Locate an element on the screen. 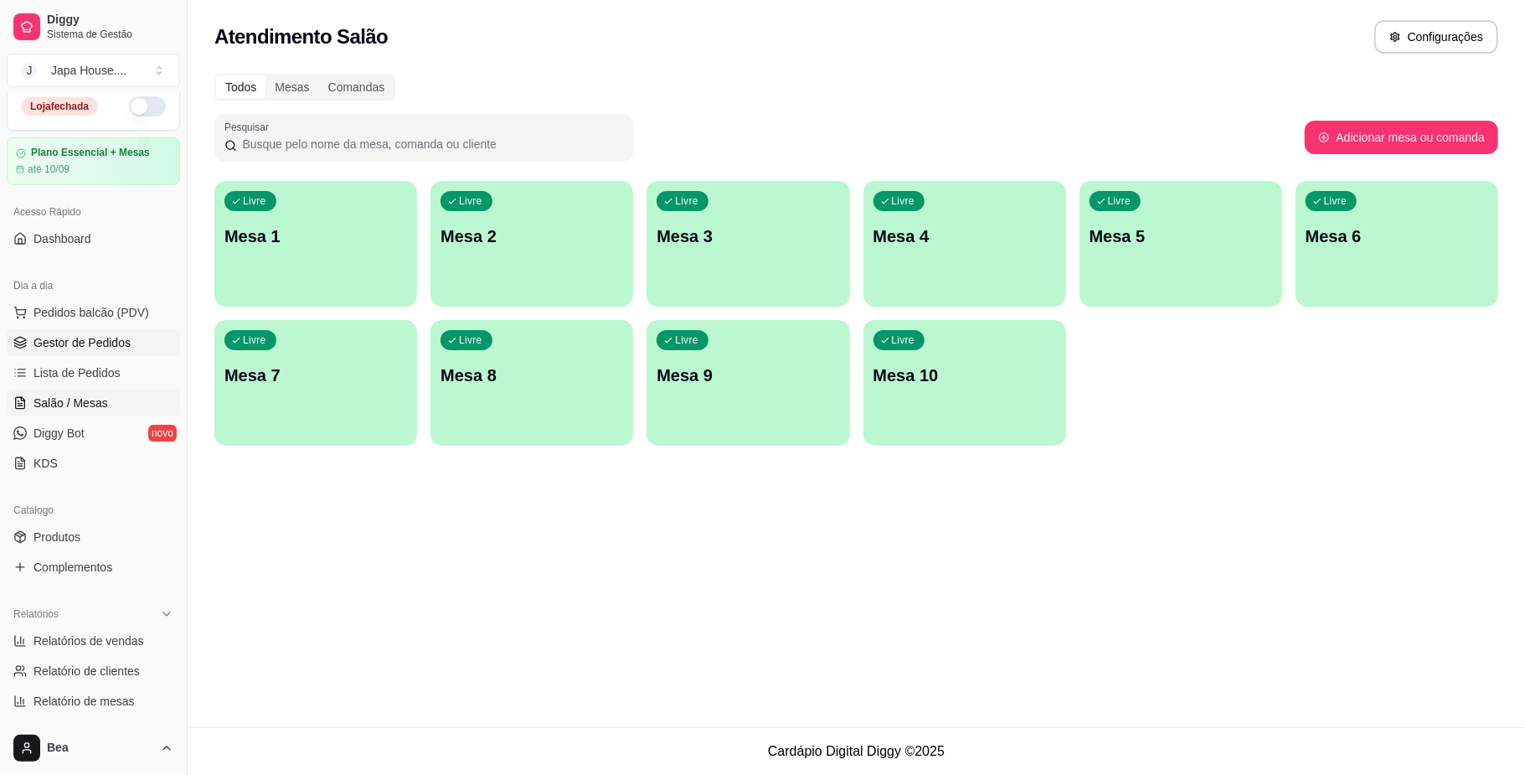 Image resolution: width=1525 pixels, height=775 pixels. p: Mesa 8 is located at coordinates (532, 375).